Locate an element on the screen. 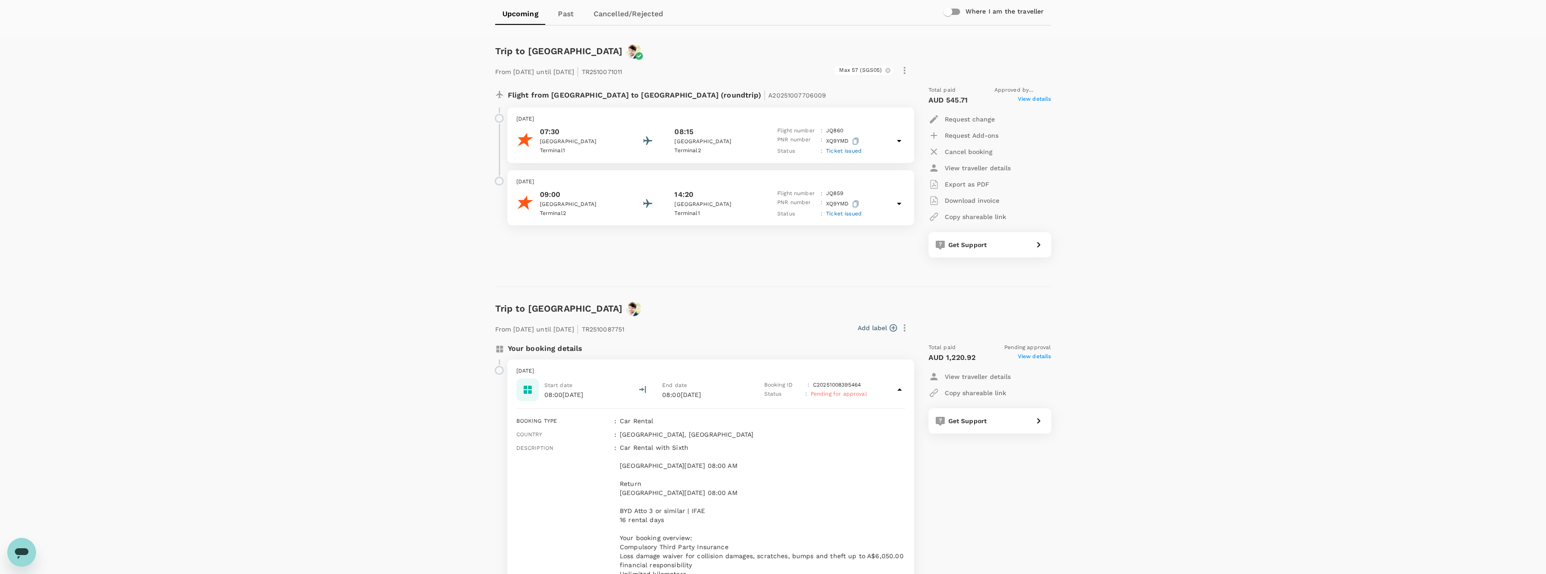 The image size is (1546, 574). span: Description is located at coordinates (535, 448).